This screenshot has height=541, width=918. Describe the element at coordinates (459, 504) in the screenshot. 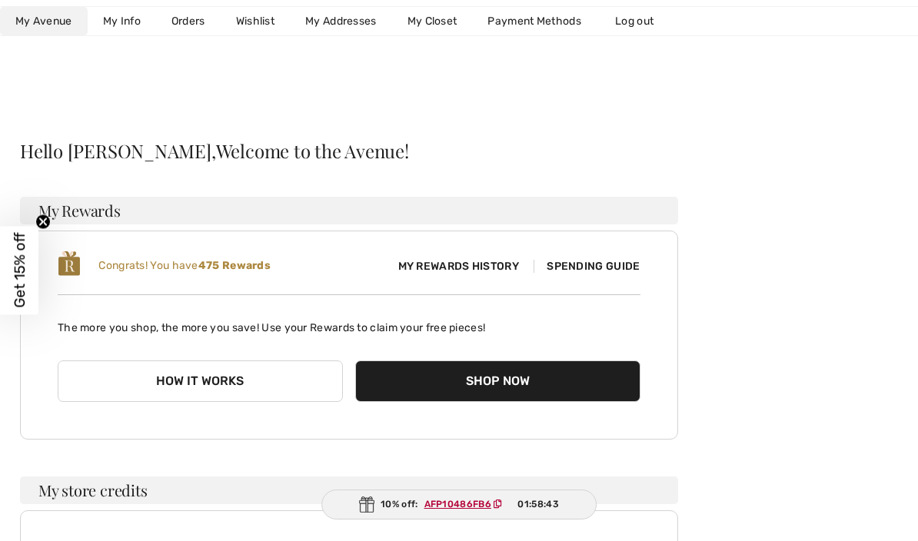

I see `div: 10% off:` at that location.